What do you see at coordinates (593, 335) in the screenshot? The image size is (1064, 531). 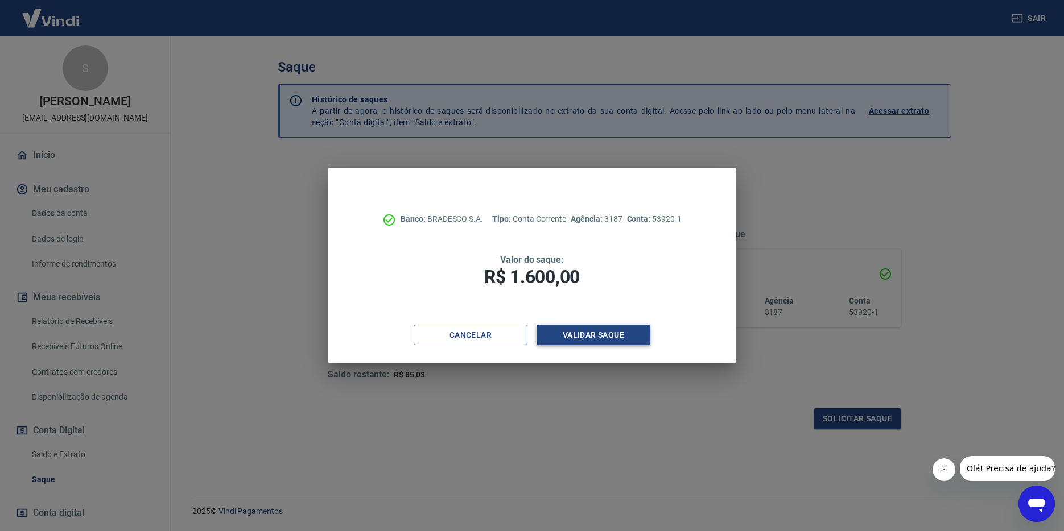 I see `button: Validar saque` at bounding box center [593, 335].